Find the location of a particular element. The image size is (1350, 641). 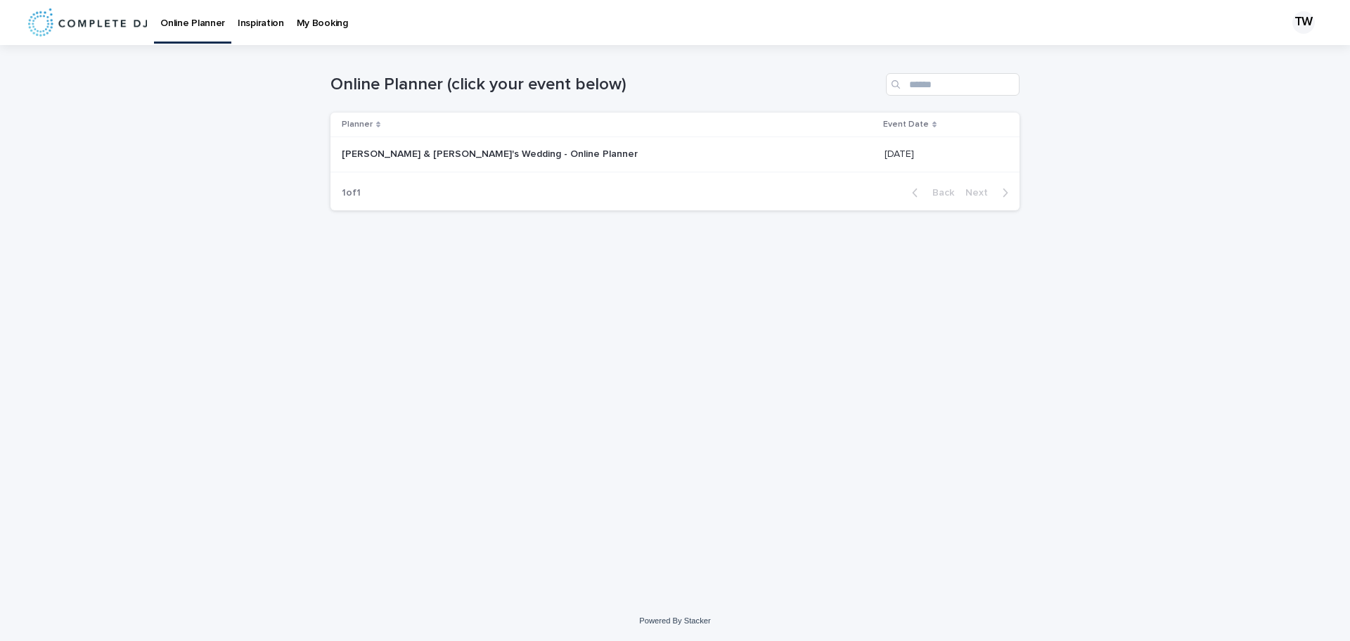

a: Powered By Stacker is located at coordinates (674, 620).